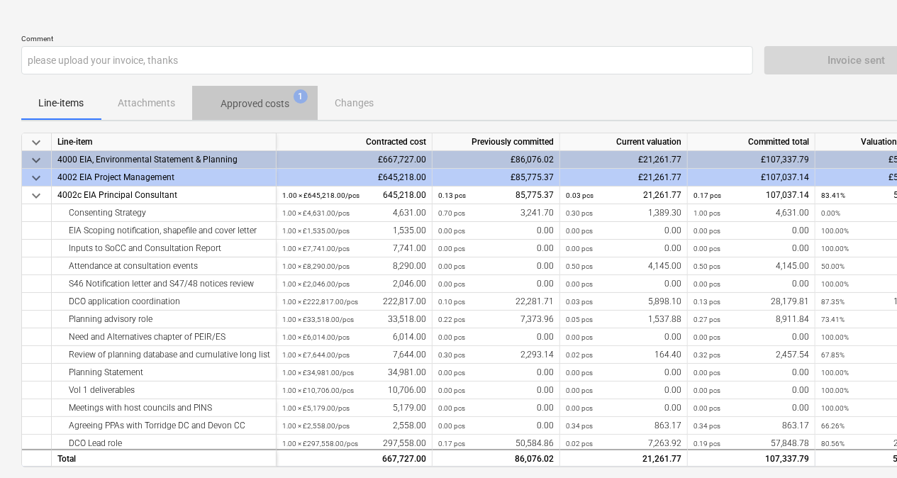  Describe the element at coordinates (320, 301) in the screenshot. I see `small: 1.00 × £222,817.00 / pcs` at that location.